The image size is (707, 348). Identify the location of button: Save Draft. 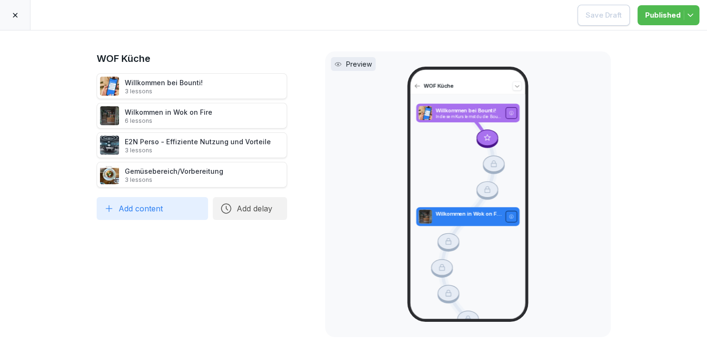
(603, 15).